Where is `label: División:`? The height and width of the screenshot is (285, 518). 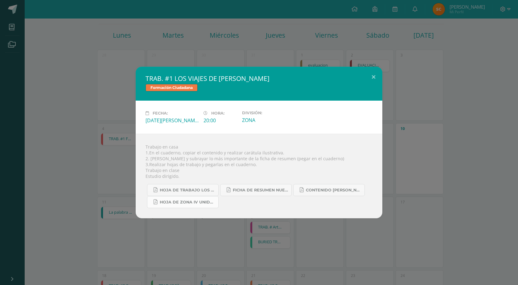 label: División: is located at coordinates (268, 113).